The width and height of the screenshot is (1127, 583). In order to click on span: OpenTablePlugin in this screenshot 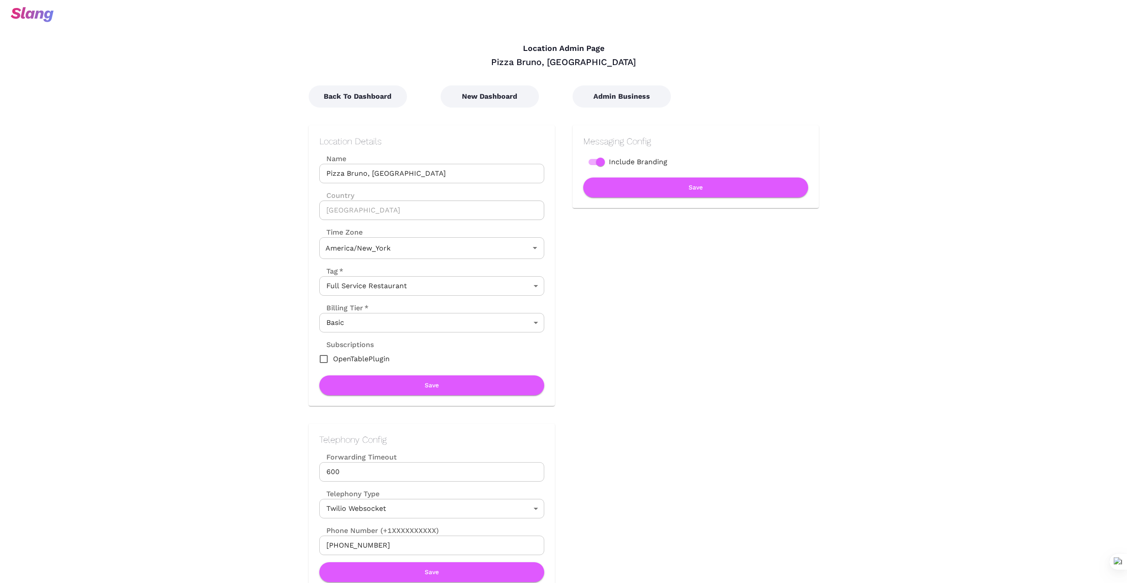, I will do `click(361, 359)`.